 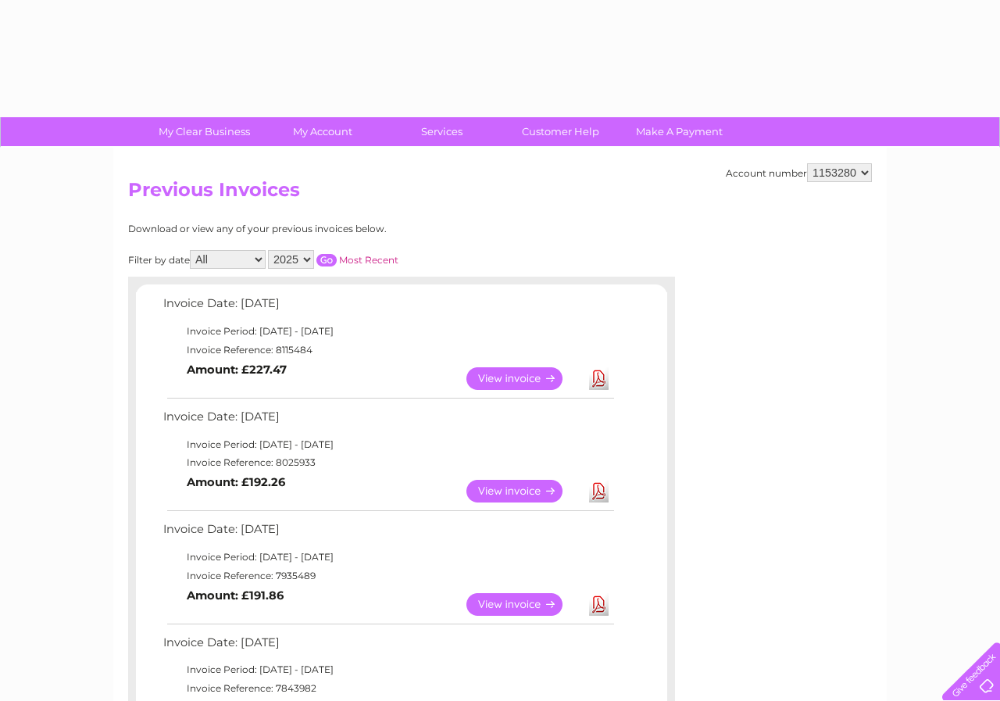 I want to click on b: Amount: £191.86, so click(x=235, y=596).